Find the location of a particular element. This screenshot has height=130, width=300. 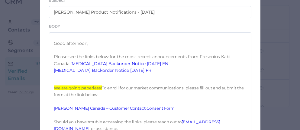

p: To enroll for our market communications, please fill out and submit the form at the link below: is located at coordinates (150, 91).